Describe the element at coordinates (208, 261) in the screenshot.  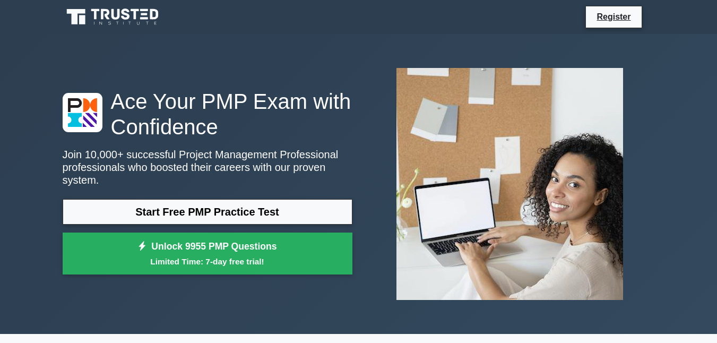
I see `small: Limited Time: 7-day free trial!` at that location.